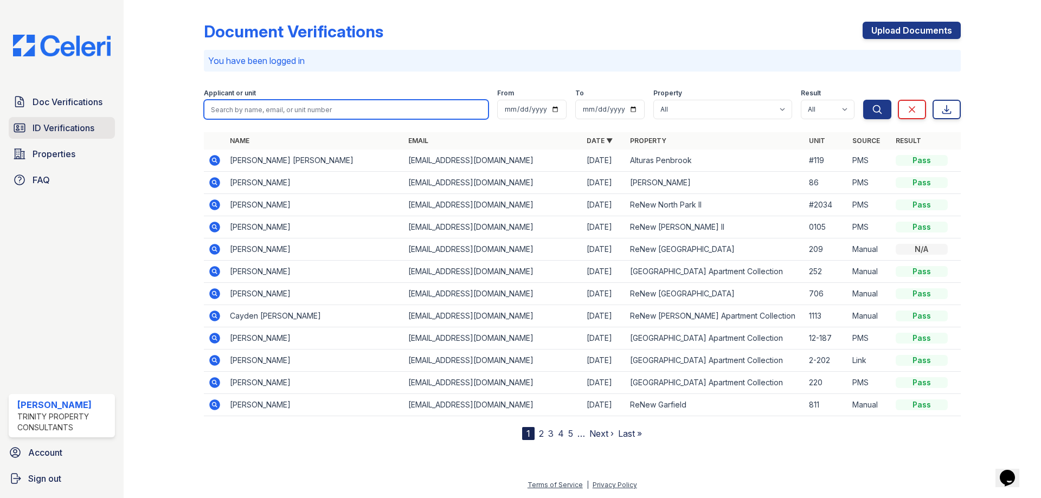 Image resolution: width=1041 pixels, height=498 pixels. I want to click on a: Property, so click(648, 140).